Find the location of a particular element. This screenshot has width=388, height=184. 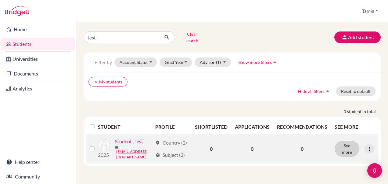

a: Documents is located at coordinates (38, 74).